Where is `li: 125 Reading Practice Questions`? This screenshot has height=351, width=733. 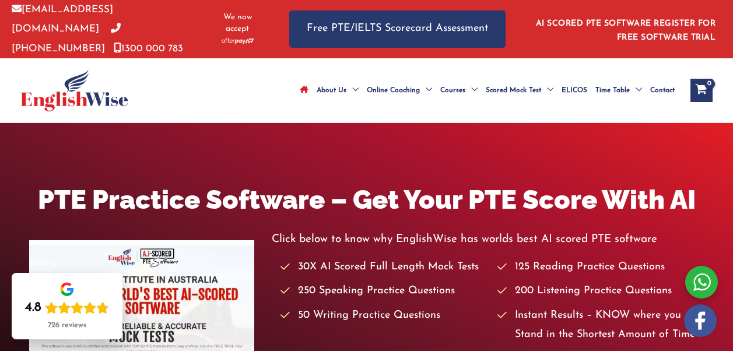
li: 125 Reading Practice Questions is located at coordinates (600, 267).